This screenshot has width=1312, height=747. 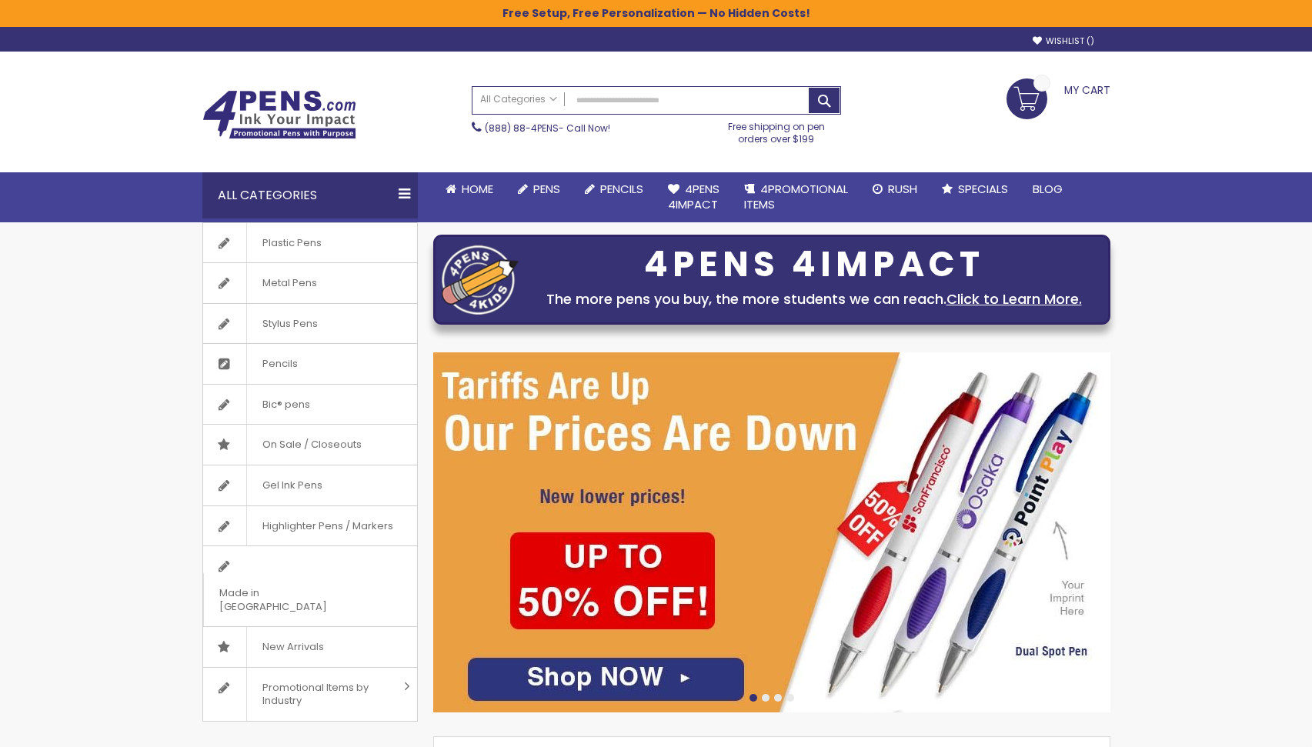 What do you see at coordinates (480, 279) in the screenshot?
I see `img: four_pen_logo.png` at bounding box center [480, 279].